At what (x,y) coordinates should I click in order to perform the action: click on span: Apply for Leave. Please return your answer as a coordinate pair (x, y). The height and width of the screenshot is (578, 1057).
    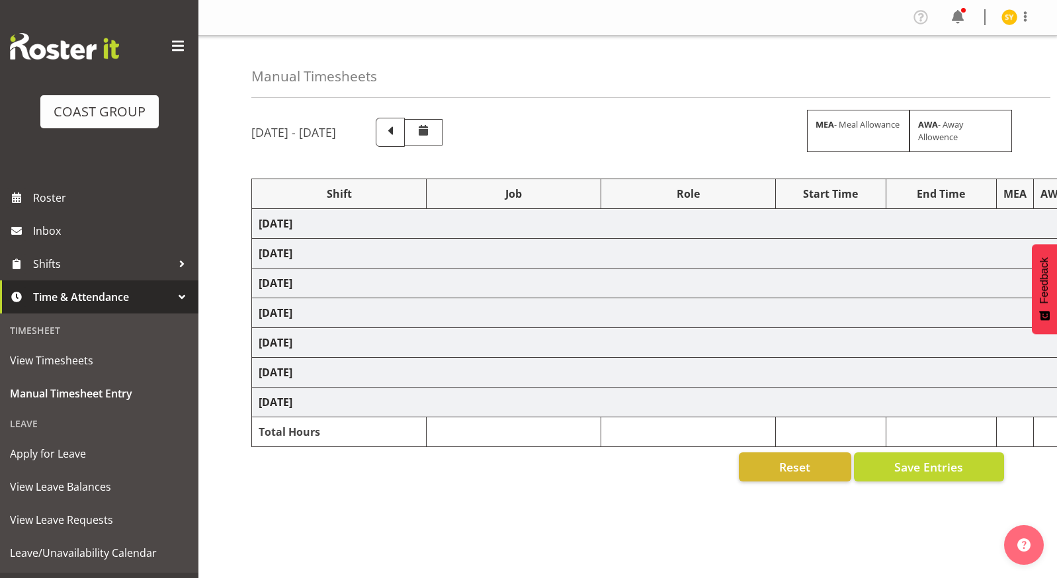
    Looking at the image, I should click on (99, 454).